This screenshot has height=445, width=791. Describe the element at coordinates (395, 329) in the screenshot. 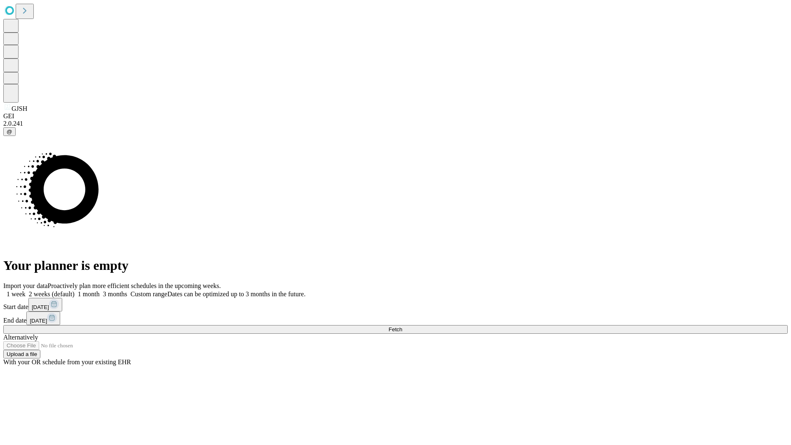

I see `span: Fetch` at that location.